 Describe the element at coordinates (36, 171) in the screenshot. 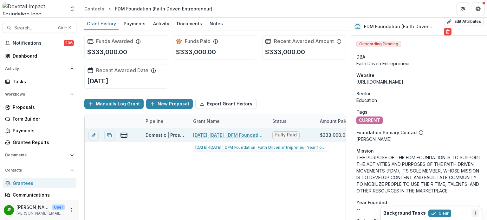

I see `span: Contacts` at that location.